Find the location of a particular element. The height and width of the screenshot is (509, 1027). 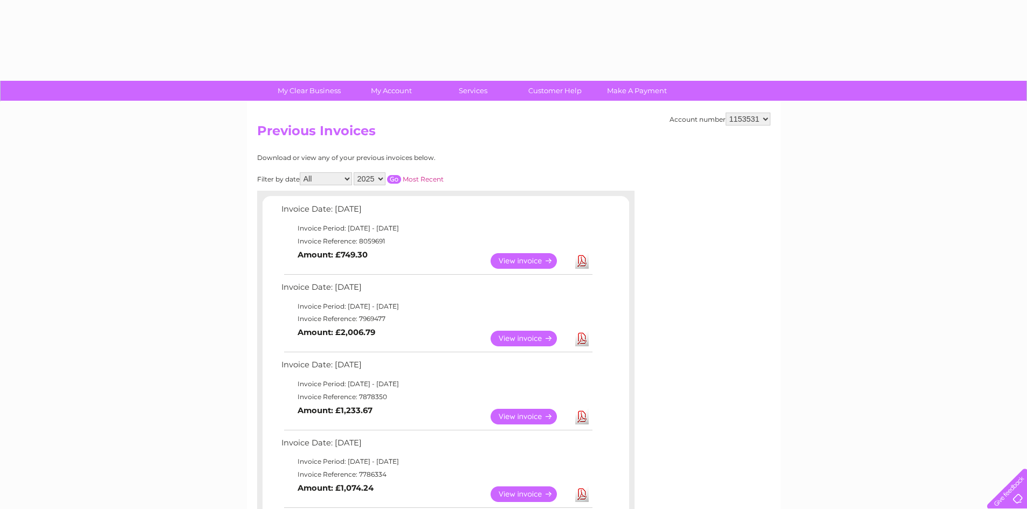

b: Amount: £749.30 is located at coordinates (333, 255).